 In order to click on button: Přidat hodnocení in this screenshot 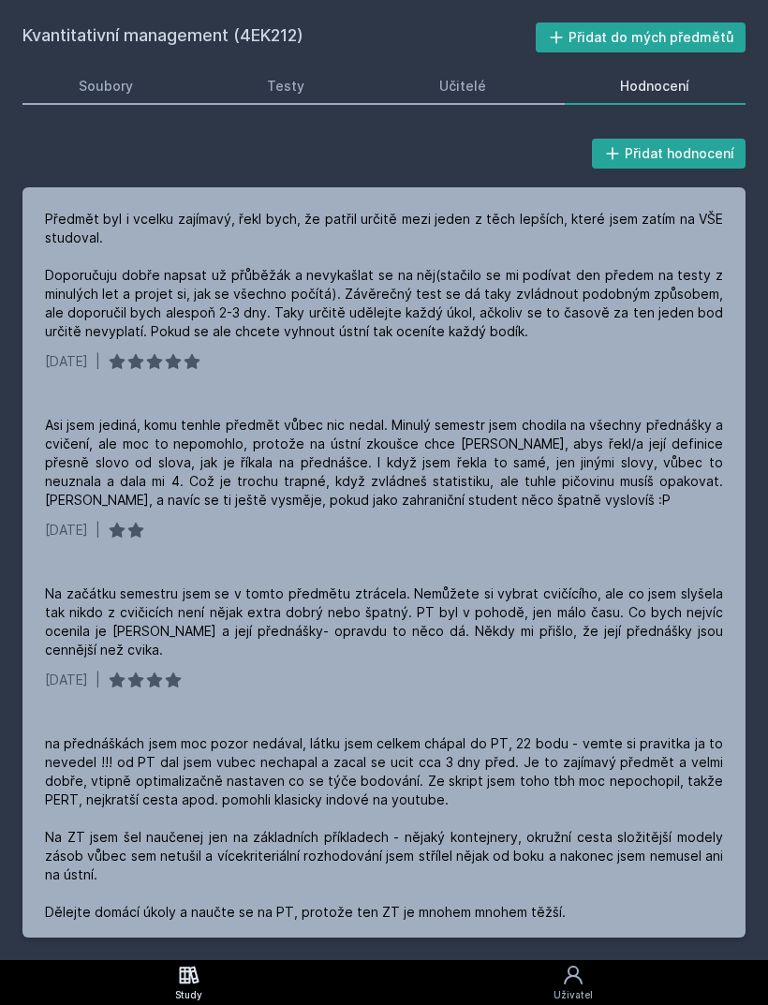, I will do `click(669, 154)`.